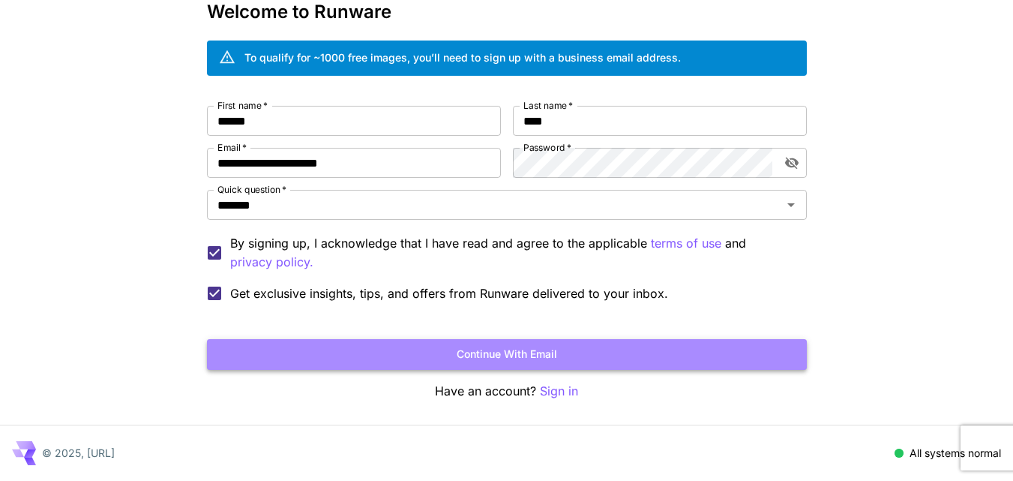 The image size is (1013, 481). Describe the element at coordinates (272, 262) in the screenshot. I see `p: privacy policy.` at that location.